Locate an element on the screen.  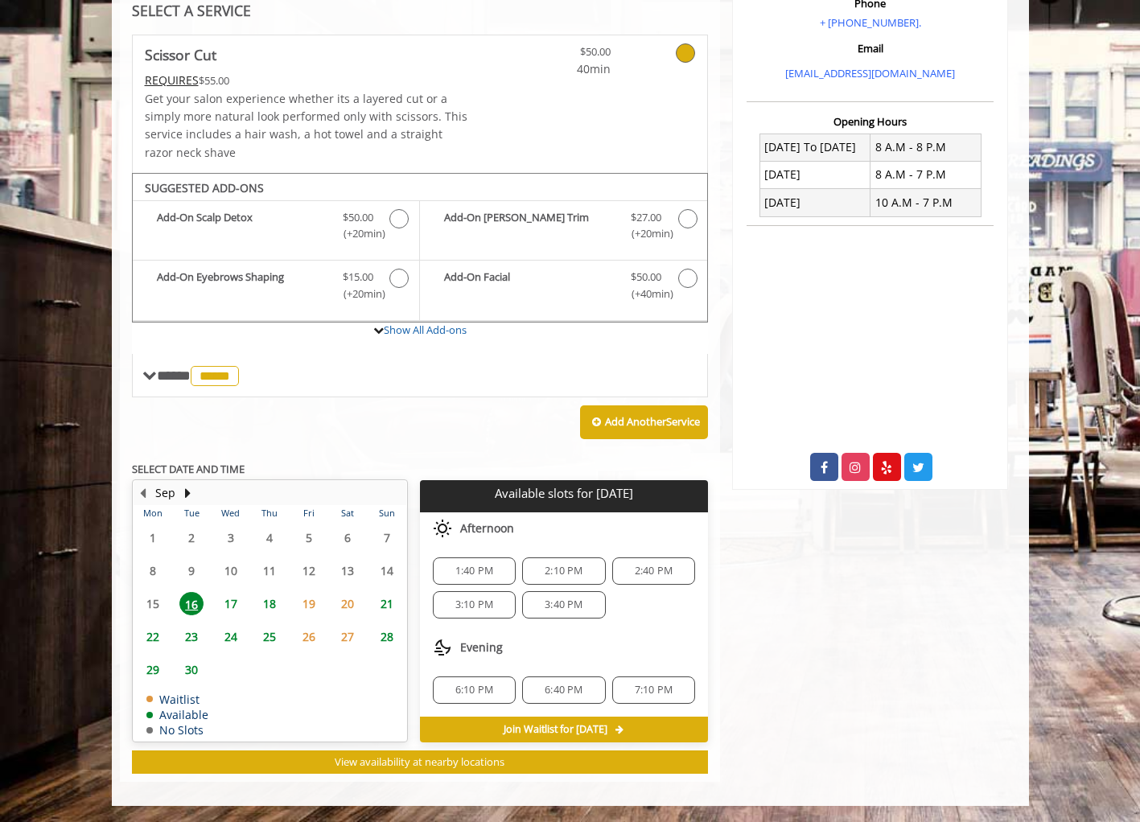
th: Tue is located at coordinates (192, 513).